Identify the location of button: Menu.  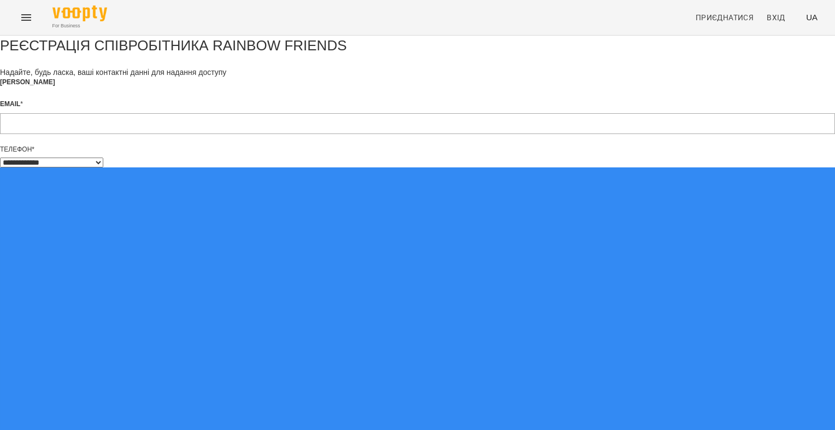
(26, 17).